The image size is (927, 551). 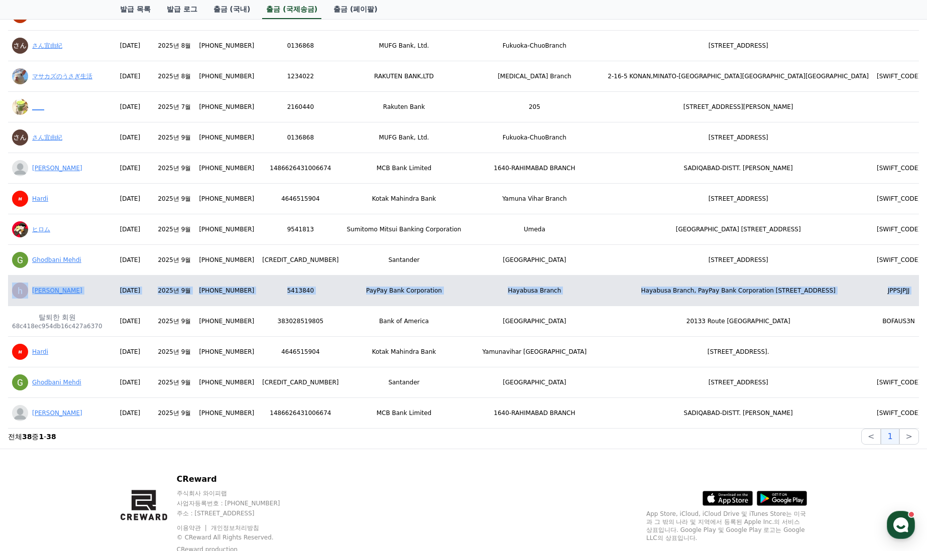 What do you see at coordinates (404, 168) in the screenshot?
I see `td: MCB Bank Limited` at bounding box center [404, 168].